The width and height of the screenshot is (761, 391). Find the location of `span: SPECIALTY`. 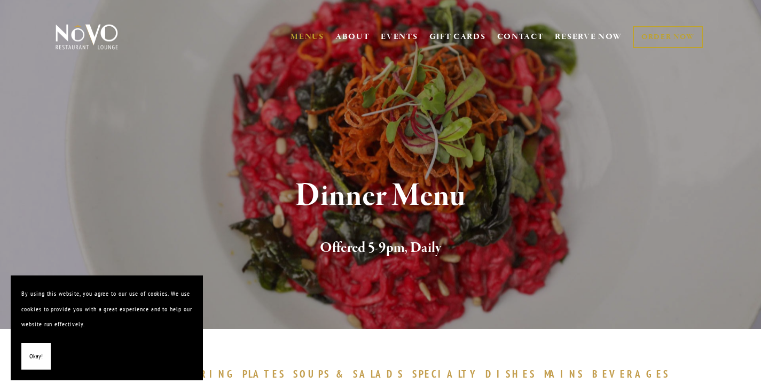

span: SPECIALTY is located at coordinates (447, 373).